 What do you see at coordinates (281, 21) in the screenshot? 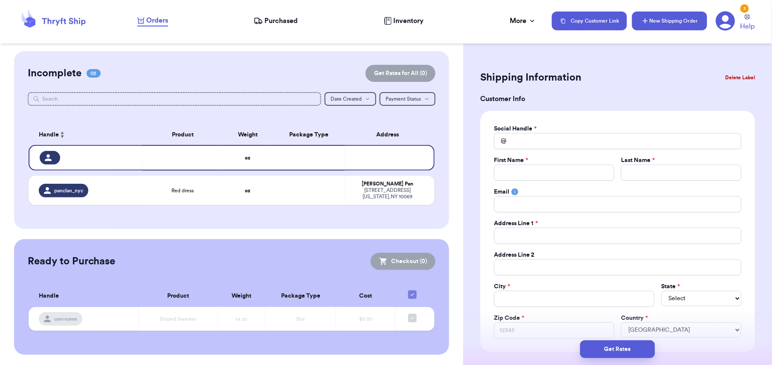
I see `span: Purchased` at bounding box center [281, 21].